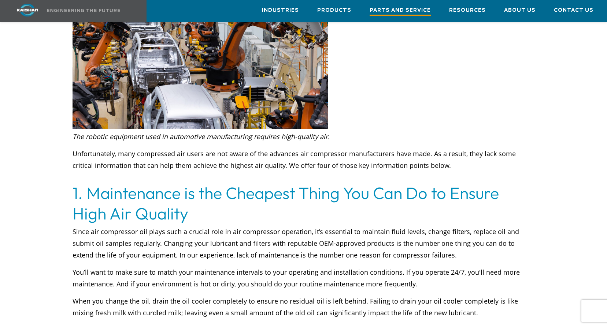 This screenshot has height=327, width=607. Describe the element at coordinates (303, 278) in the screenshot. I see `p: You’ll want to make sure to match your maintenance intervals to your operating and installation c...` at that location.